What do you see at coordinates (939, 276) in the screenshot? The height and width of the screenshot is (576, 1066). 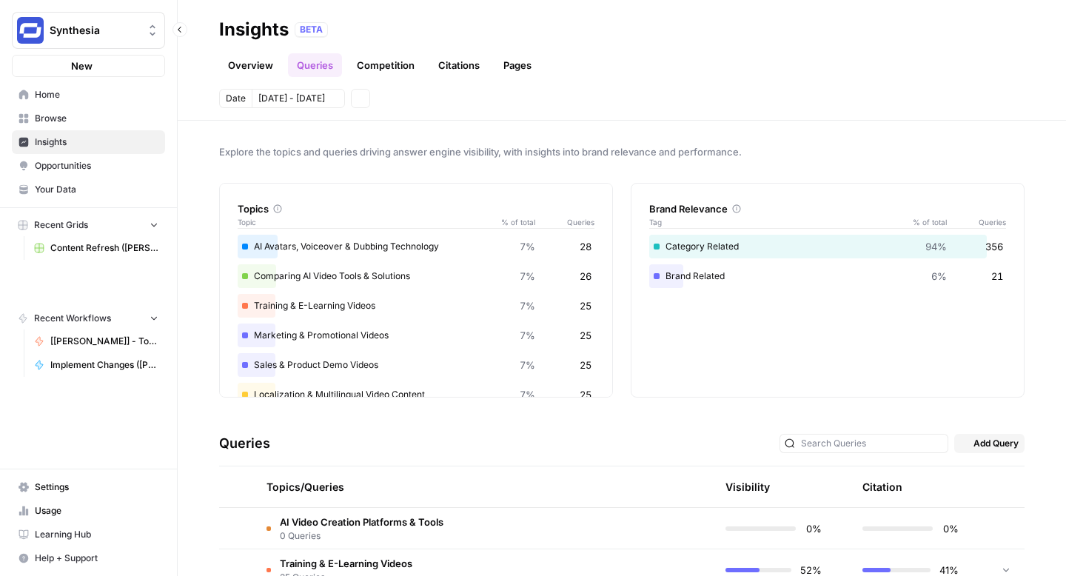 I see `span: 6%` at bounding box center [939, 276].